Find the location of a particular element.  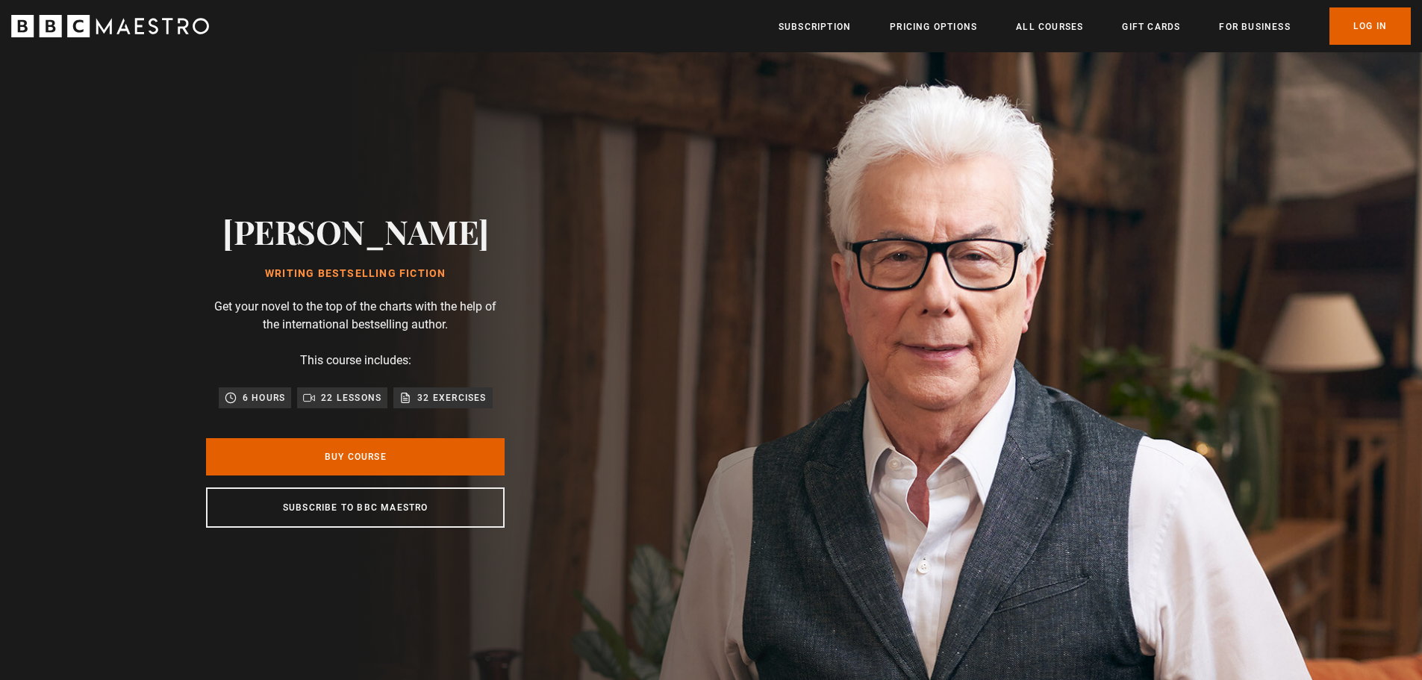

a: Subscribe to BBC Maestro is located at coordinates (355, 508).